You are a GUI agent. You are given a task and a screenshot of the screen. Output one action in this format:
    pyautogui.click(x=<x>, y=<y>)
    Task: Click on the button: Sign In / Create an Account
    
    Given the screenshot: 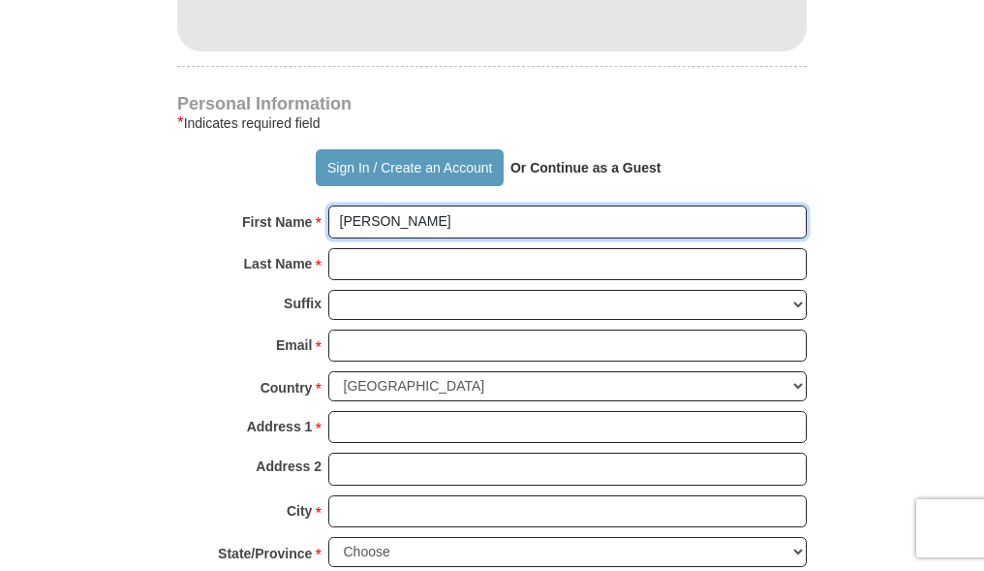 What is the action you would take?
    pyautogui.click(x=409, y=168)
    